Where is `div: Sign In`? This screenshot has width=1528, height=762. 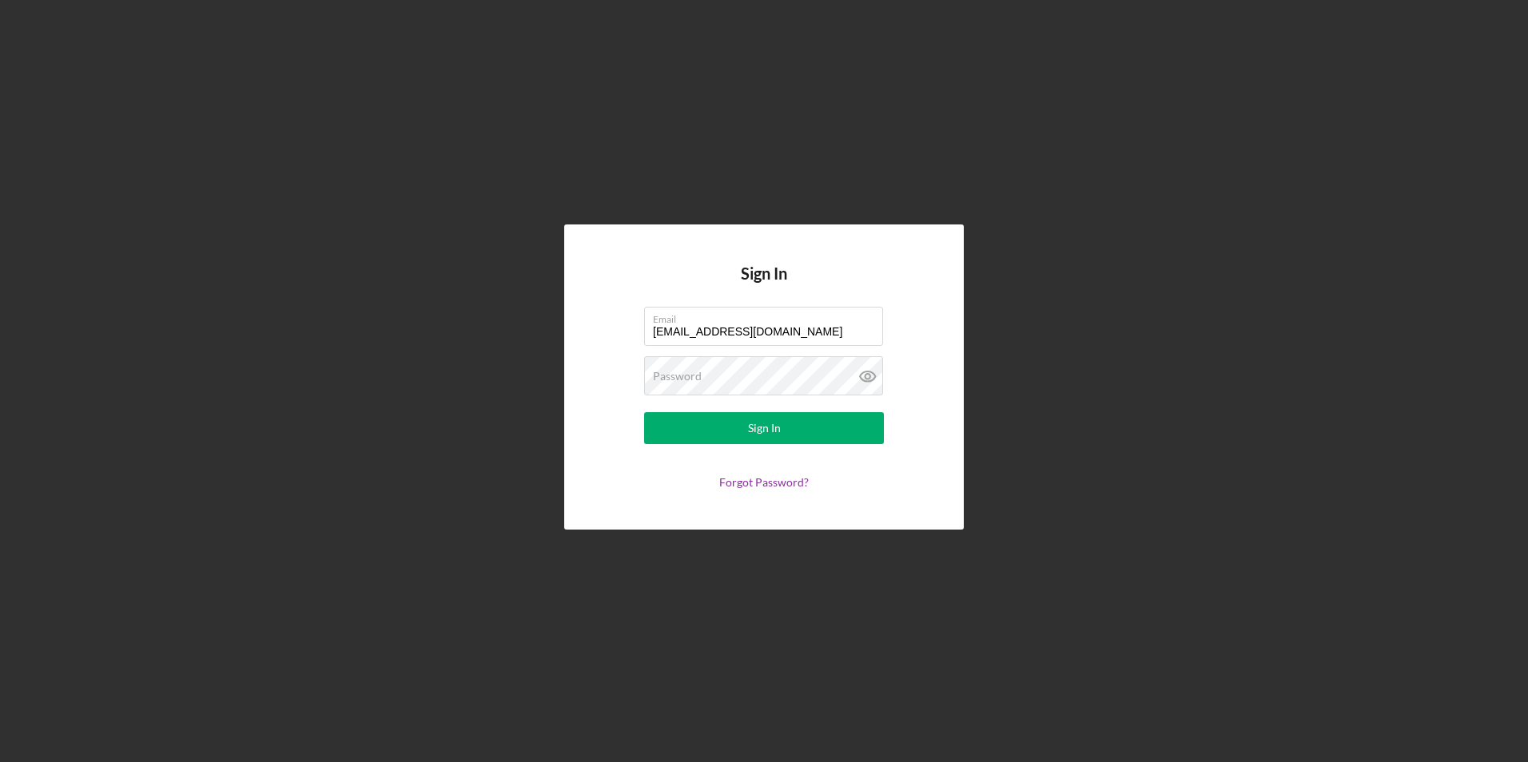 div: Sign In is located at coordinates (764, 428).